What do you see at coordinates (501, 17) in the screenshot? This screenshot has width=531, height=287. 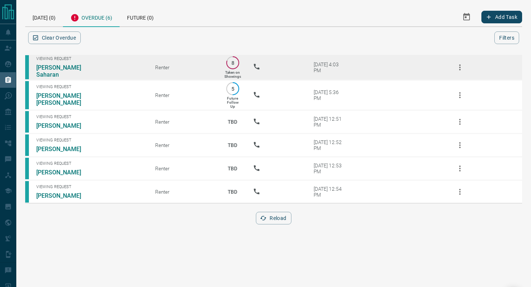 I see `button: Add Task` at bounding box center [501, 17].